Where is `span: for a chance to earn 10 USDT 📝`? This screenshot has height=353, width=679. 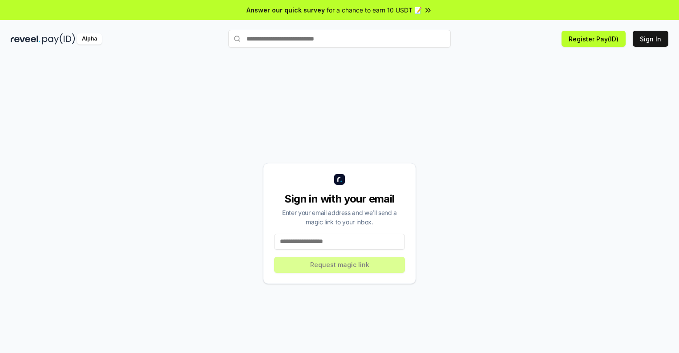
span: for a chance to earn 10 USDT 📝 is located at coordinates (374, 10).